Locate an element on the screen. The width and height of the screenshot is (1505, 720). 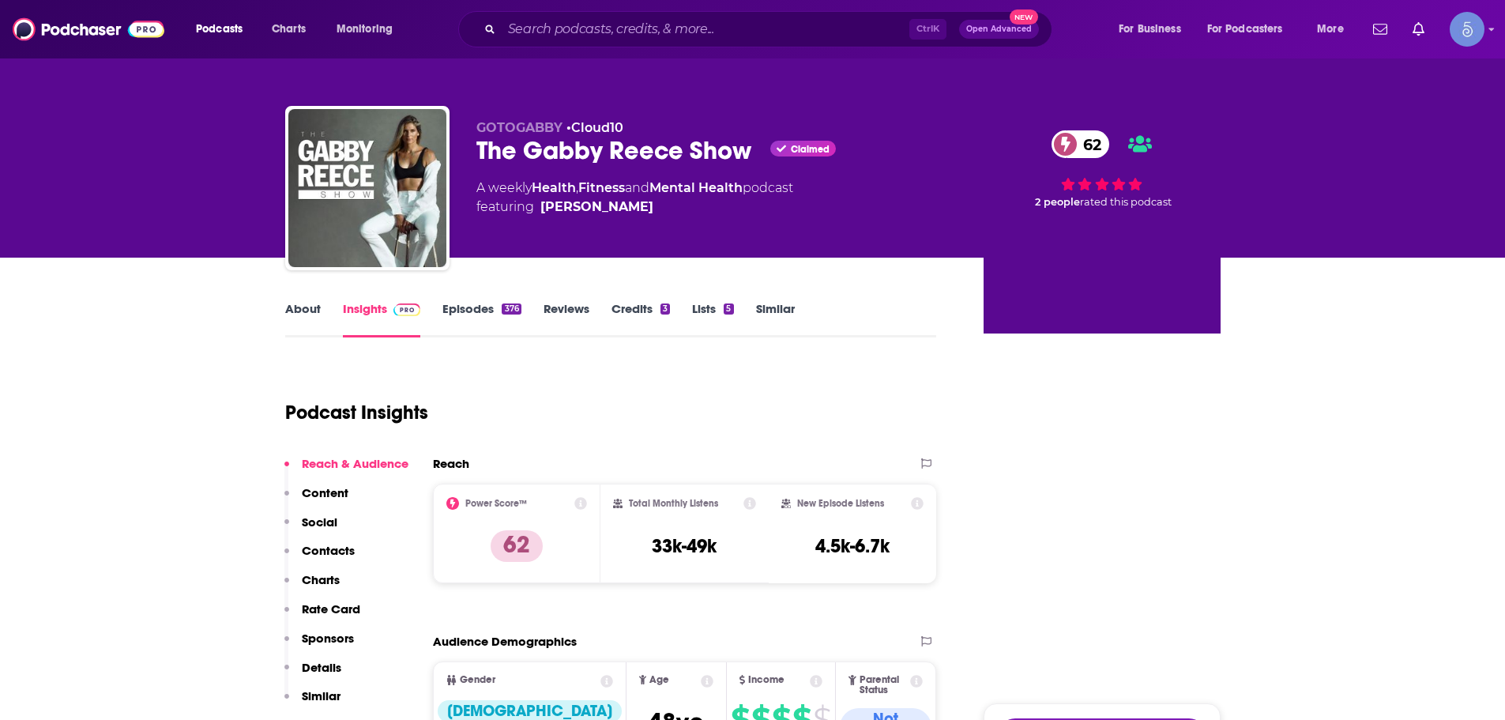
span: Gender is located at coordinates (477, 680).